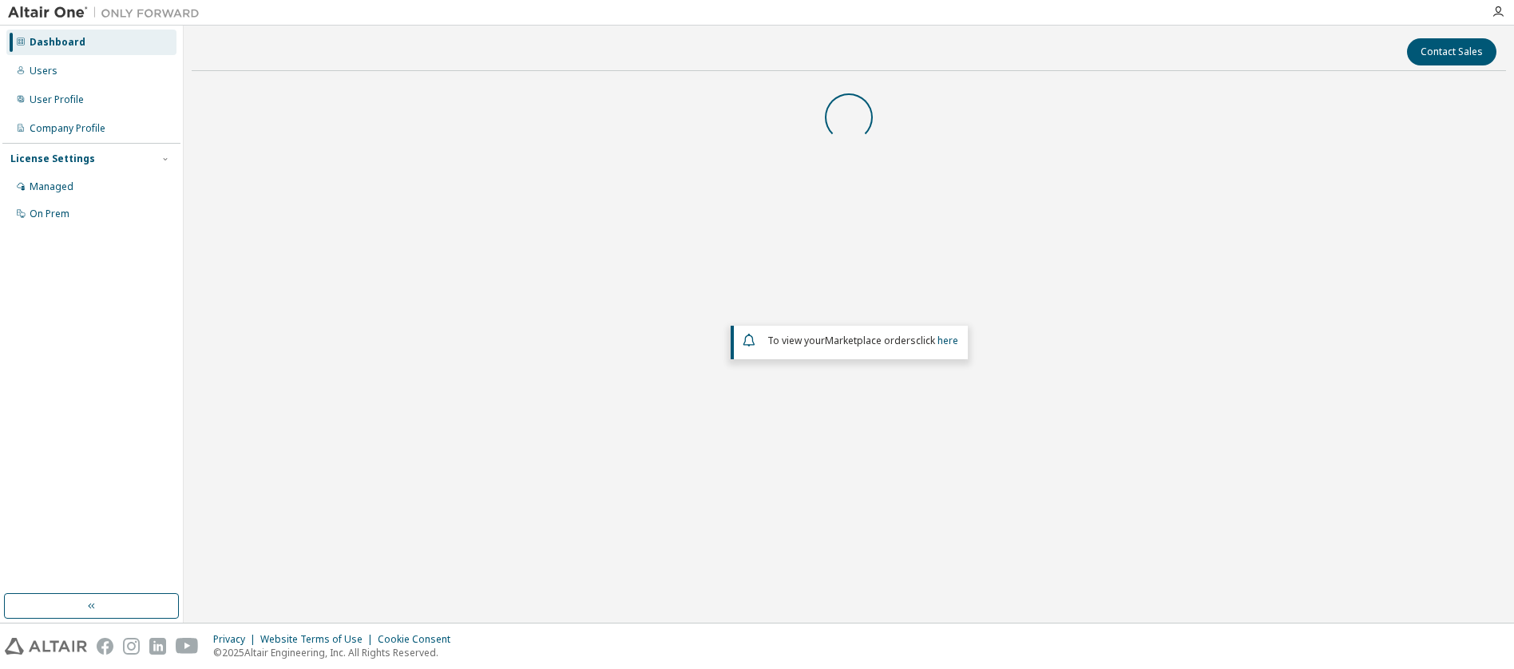 The height and width of the screenshot is (669, 1514). I want to click on button: Contact Sales, so click(1451, 52).